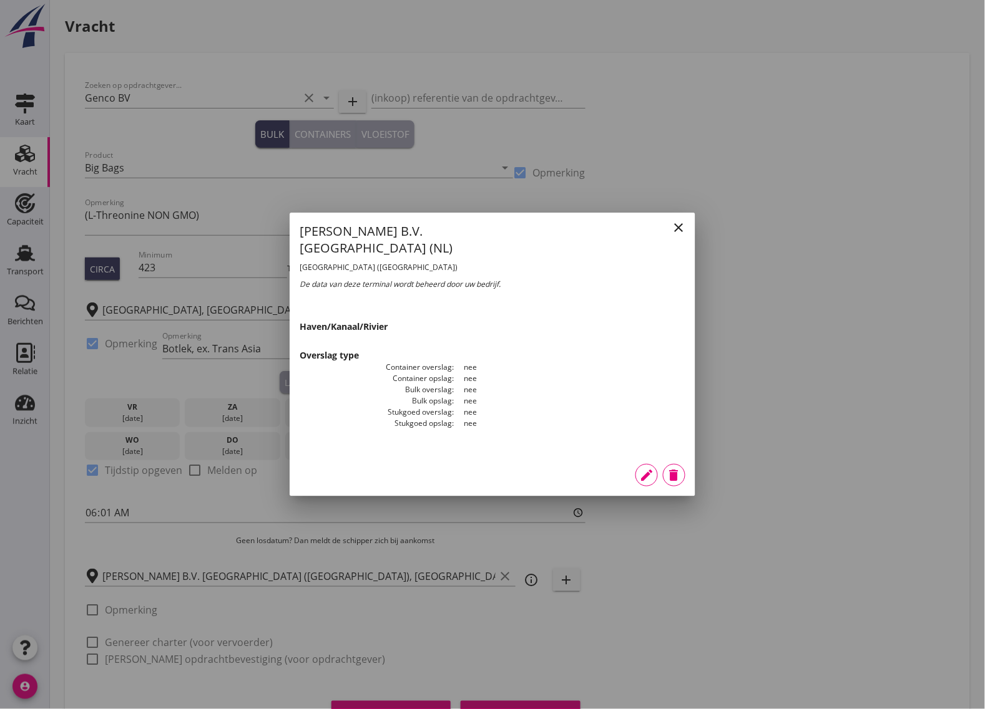  What do you see at coordinates (376, 401) in the screenshot?
I see `dt: Bulk opslag` at bounding box center [376, 401].